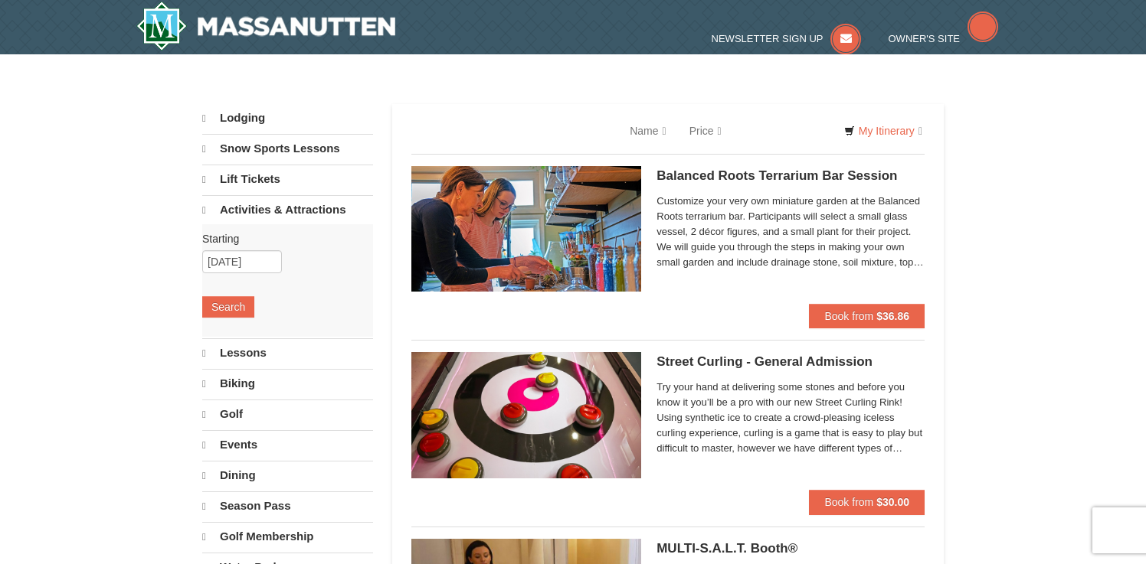  I want to click on a: Season Pass, so click(287, 506).